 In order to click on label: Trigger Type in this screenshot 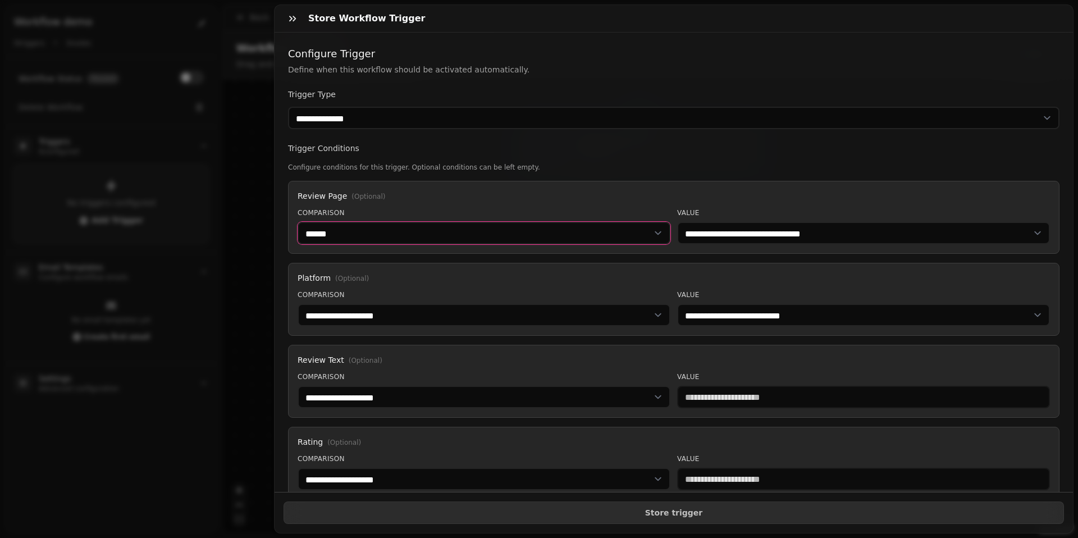, I will do `click(674, 94)`.